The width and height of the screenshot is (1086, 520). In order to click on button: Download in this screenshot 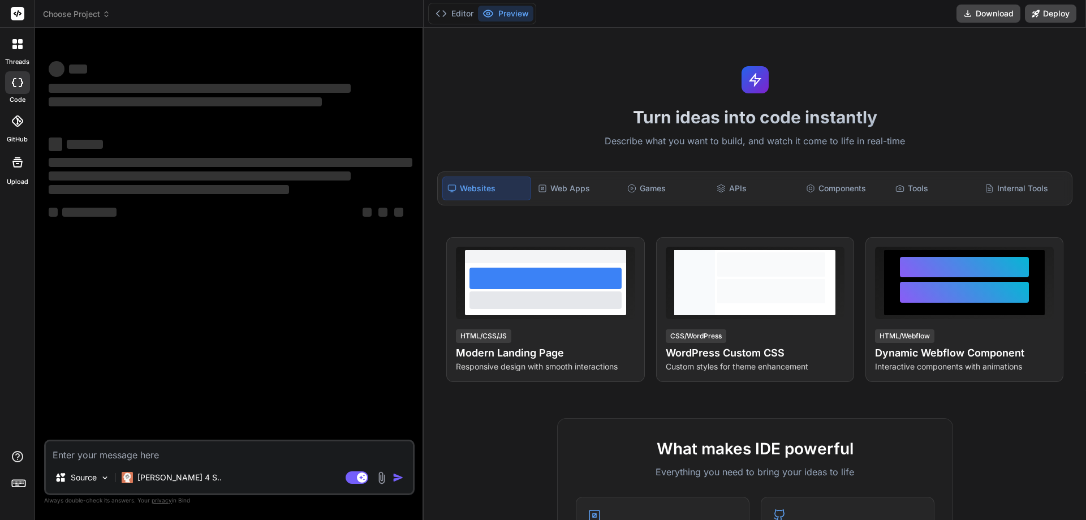, I will do `click(989, 14)`.